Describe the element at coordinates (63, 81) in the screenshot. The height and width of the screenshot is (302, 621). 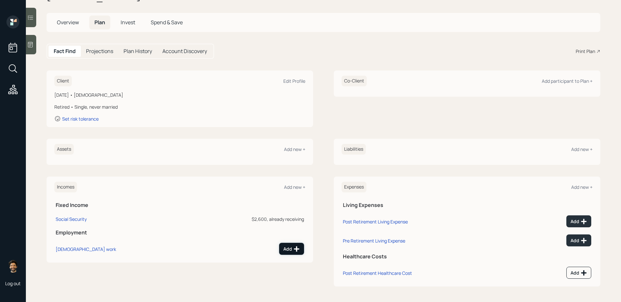
I see `h6: Client` at that location.